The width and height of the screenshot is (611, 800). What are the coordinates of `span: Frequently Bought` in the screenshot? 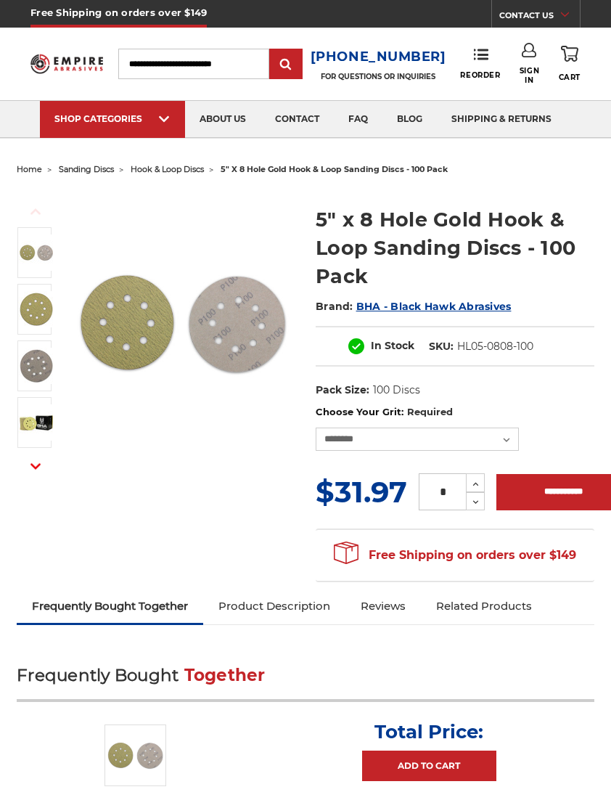 It's located at (97, 675).